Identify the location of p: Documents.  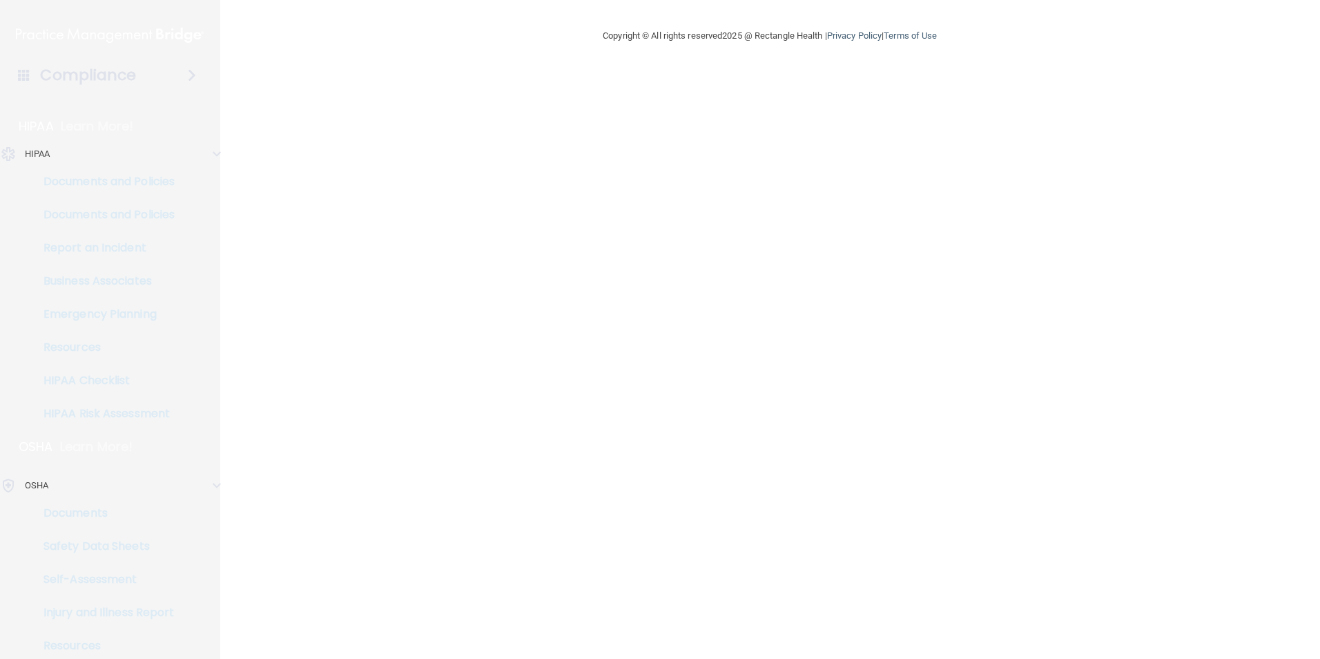
(103, 513).